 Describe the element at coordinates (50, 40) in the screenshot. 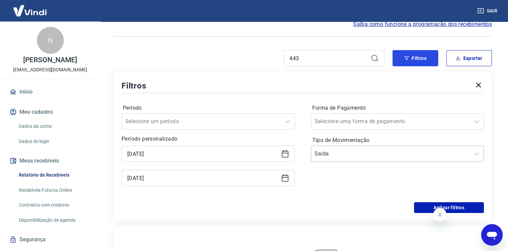

I see `div: N` at that location.